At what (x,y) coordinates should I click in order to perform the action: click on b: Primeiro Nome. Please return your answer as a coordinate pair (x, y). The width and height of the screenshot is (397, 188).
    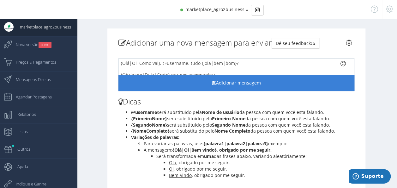
    Looking at the image, I should click on (229, 118).